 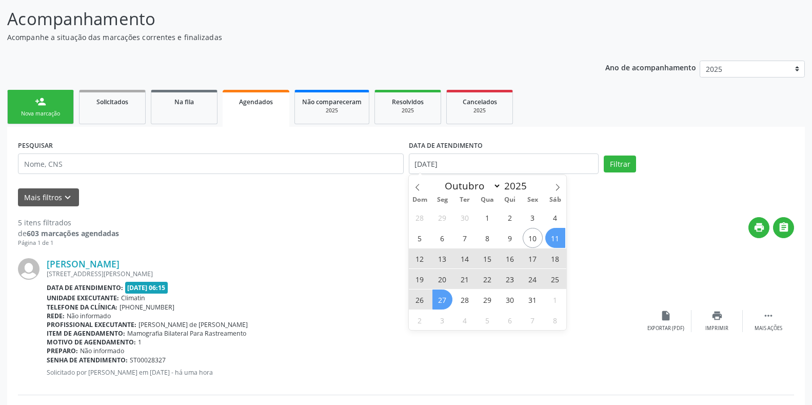 What do you see at coordinates (510, 238) in the screenshot?
I see `span: Outubro 9, 2025` at bounding box center [510, 238].